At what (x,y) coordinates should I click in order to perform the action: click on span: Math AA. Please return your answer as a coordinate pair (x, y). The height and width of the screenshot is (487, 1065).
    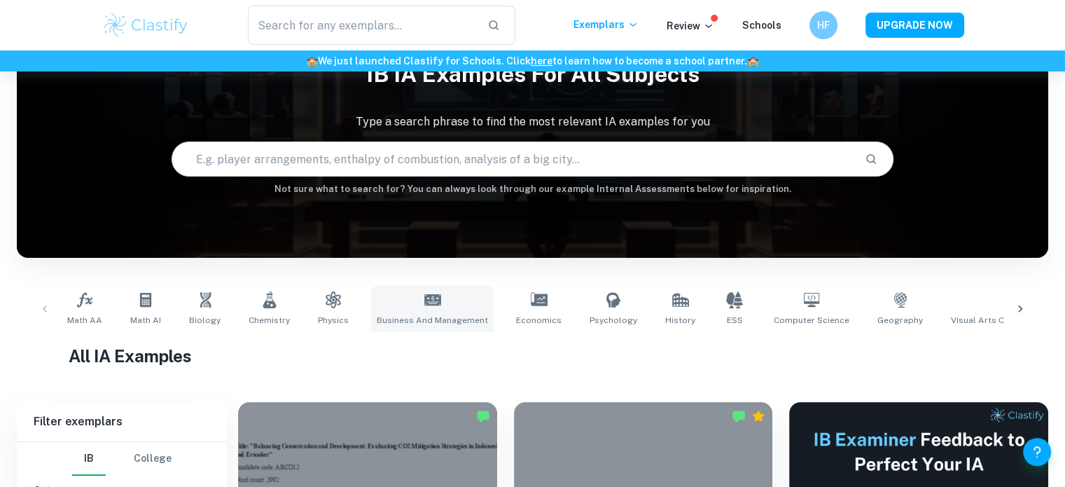
    Looking at the image, I should click on (85, 320).